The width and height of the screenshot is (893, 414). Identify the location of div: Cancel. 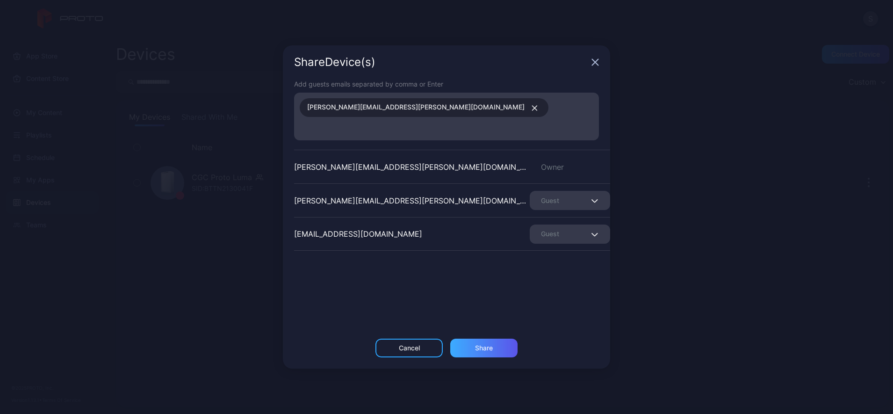
(409, 348).